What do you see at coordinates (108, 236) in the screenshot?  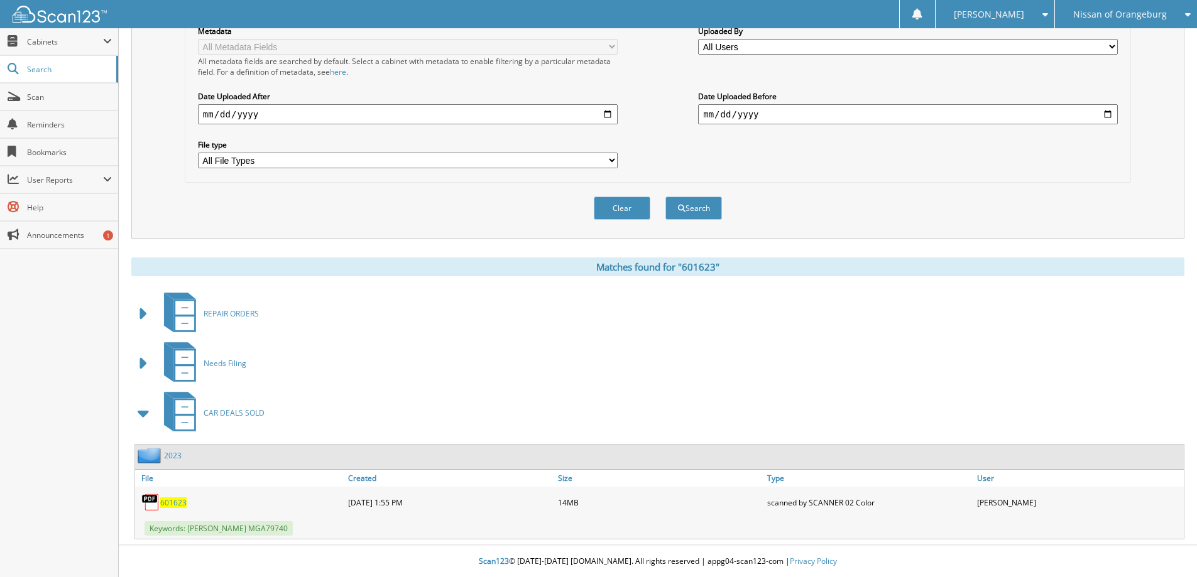 I see `div: 1` at bounding box center [108, 236].